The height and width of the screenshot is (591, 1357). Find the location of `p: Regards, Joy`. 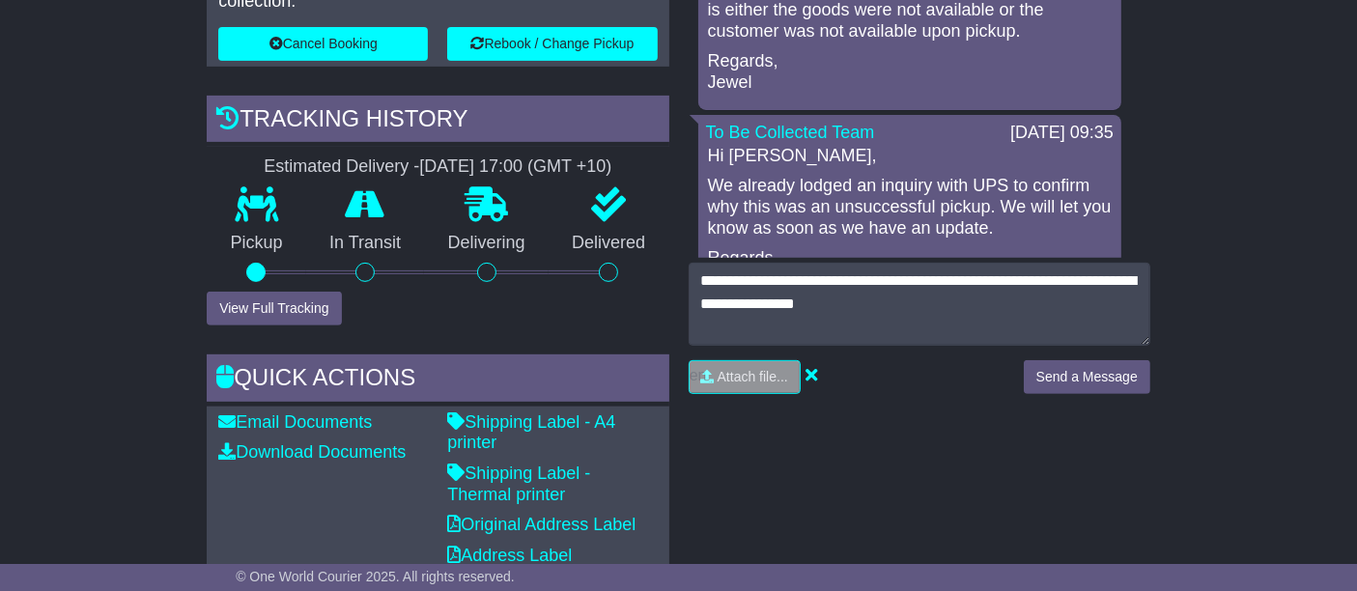

p: Regards, Joy is located at coordinates (910, 269).